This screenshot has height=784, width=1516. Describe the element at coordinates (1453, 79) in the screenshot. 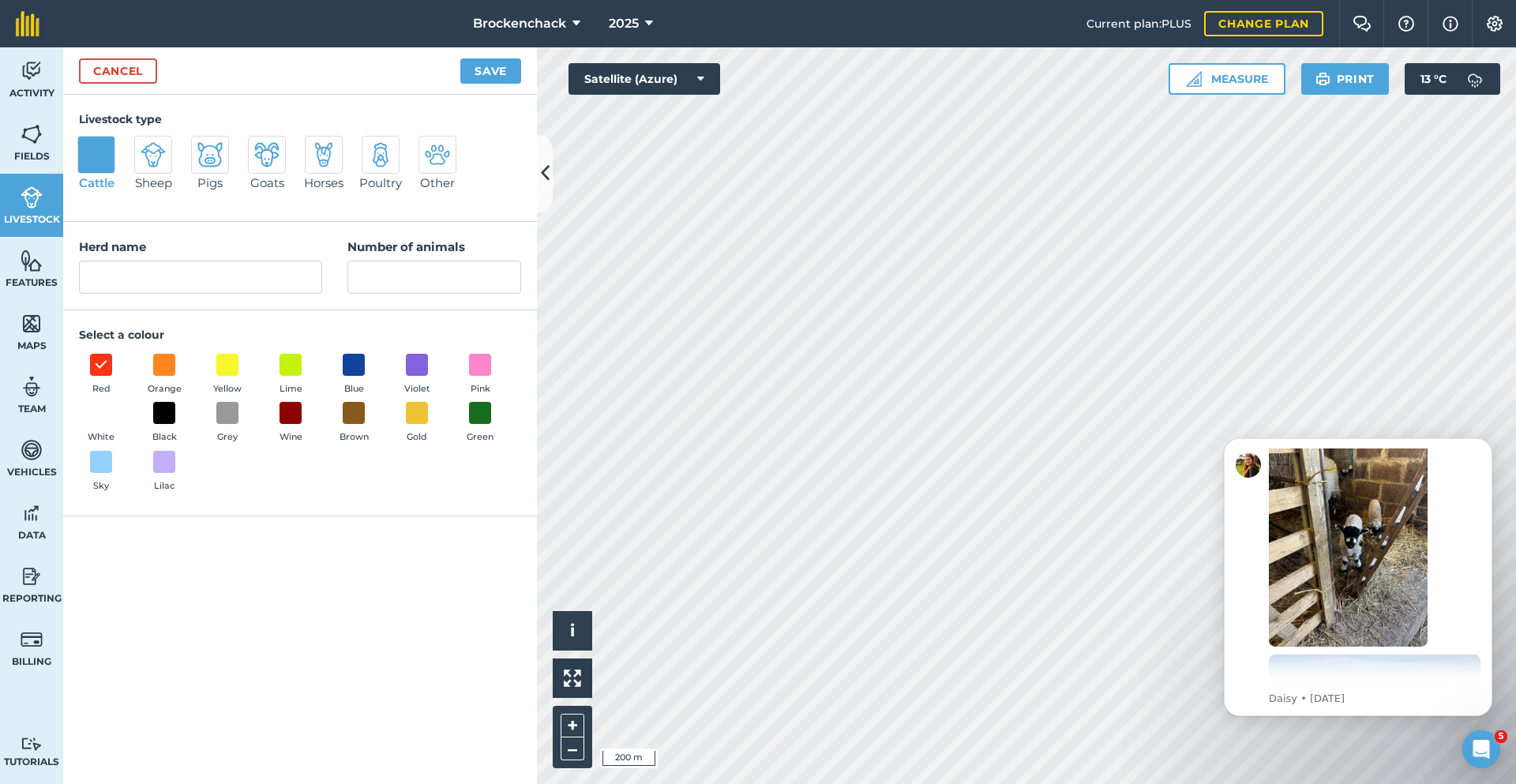

I see `button: 13 °C` at that location.